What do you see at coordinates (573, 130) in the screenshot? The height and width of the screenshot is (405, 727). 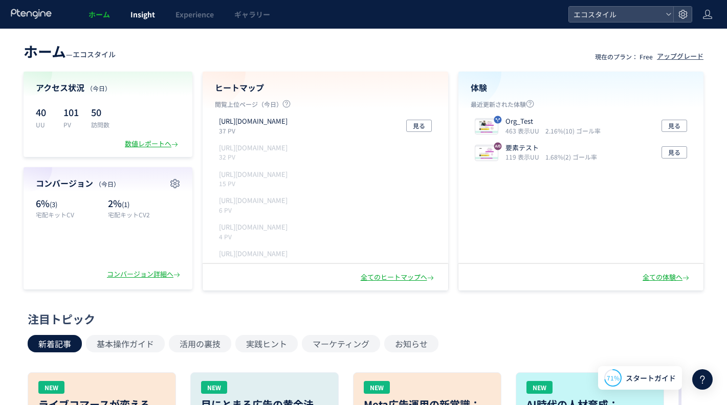 I see `i: 2.16%(10) ゴール率` at bounding box center [573, 130].